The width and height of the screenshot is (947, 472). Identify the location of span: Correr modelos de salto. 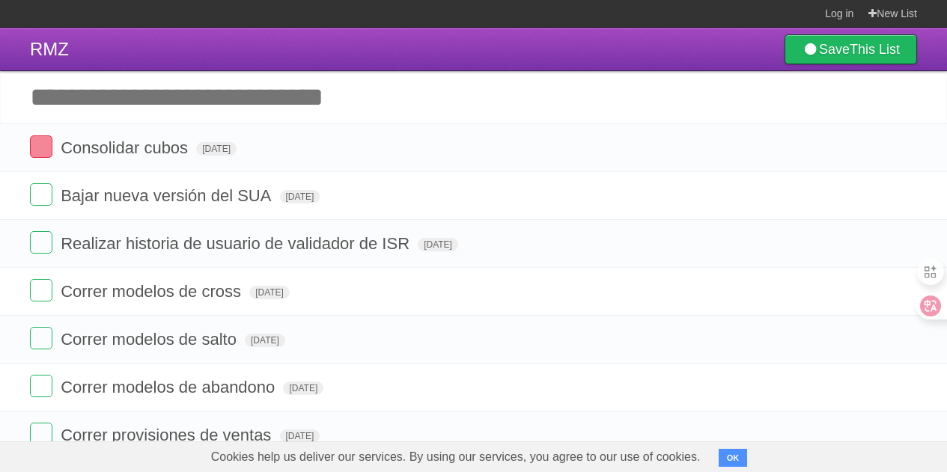
(150, 339).